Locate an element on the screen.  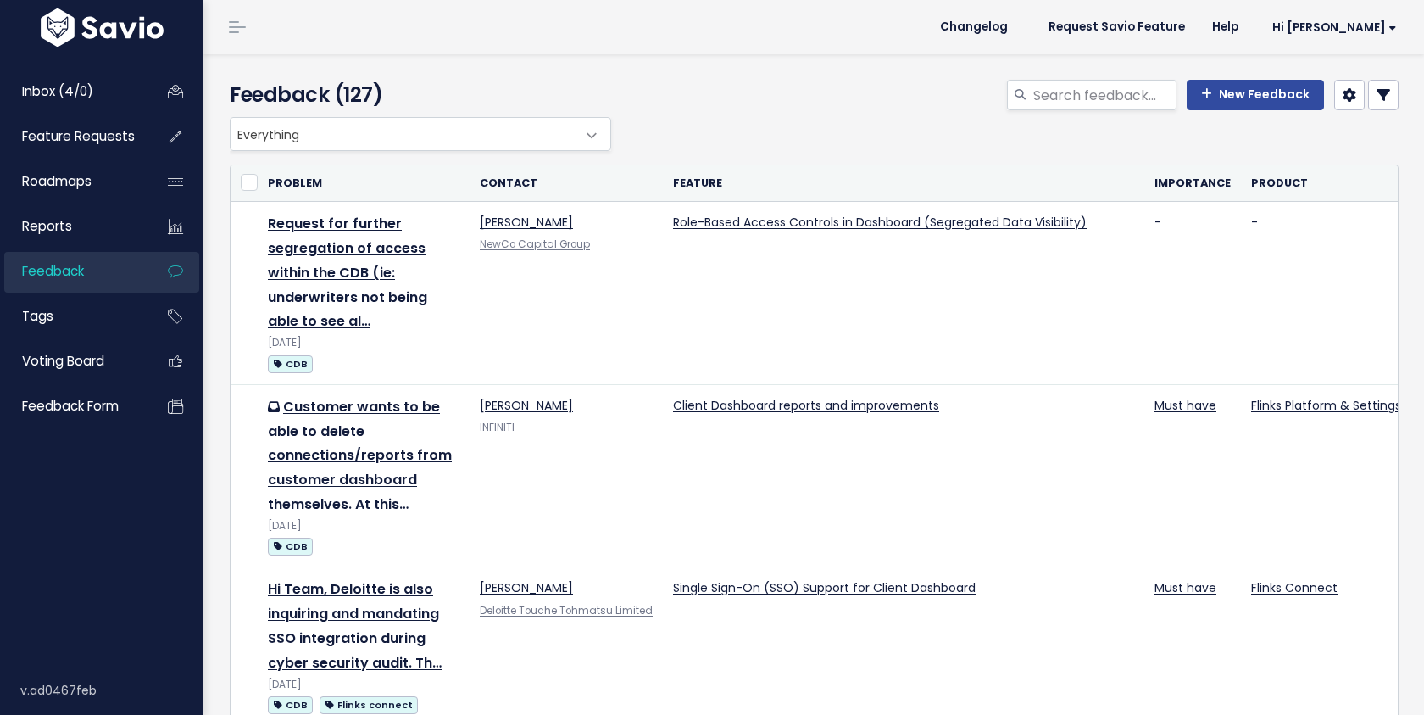
th: Product is located at coordinates (1326, 183).